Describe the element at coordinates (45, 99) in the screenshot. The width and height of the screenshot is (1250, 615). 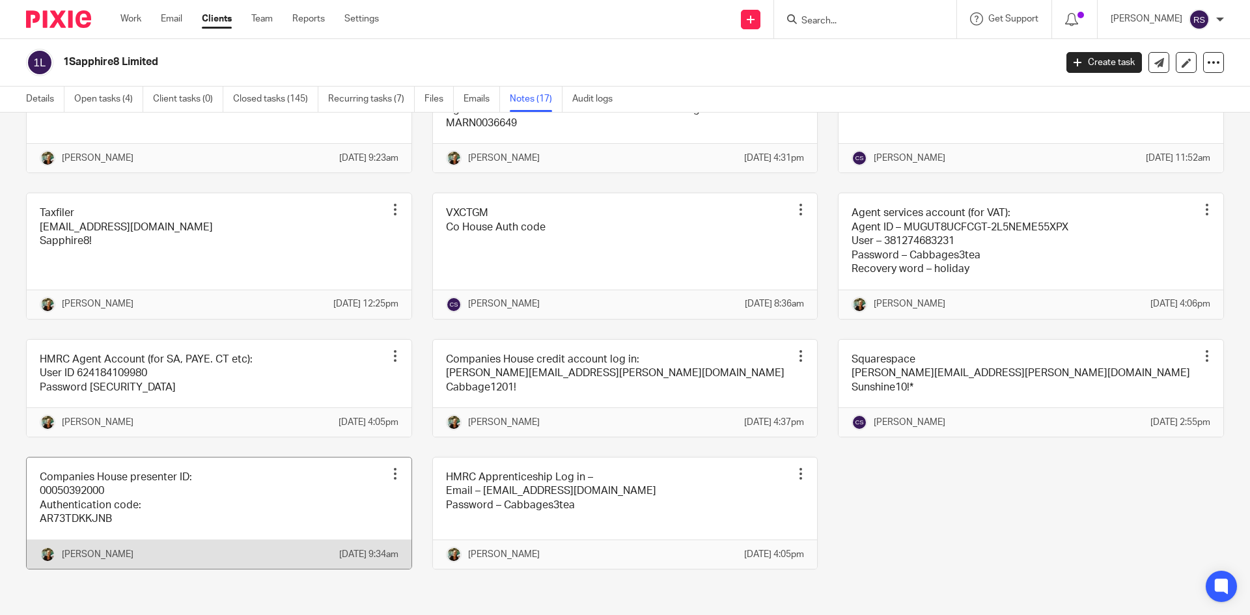
I see `a: Details` at that location.